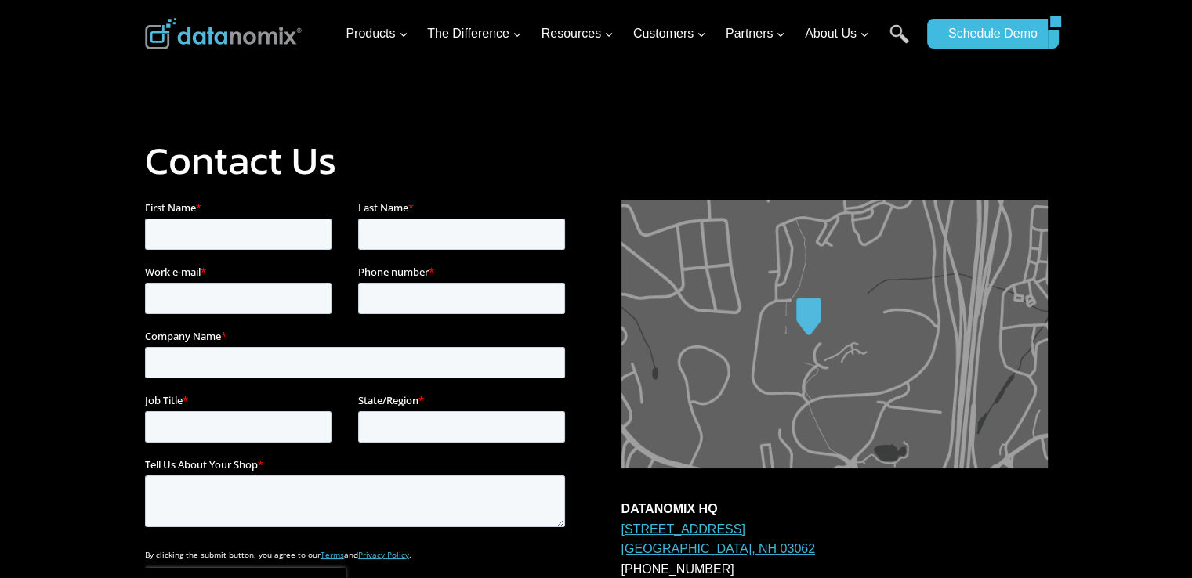 This screenshot has width=1192, height=578. What do you see at coordinates (596, 161) in the screenshot?
I see `h1: Contact Us` at bounding box center [596, 161].